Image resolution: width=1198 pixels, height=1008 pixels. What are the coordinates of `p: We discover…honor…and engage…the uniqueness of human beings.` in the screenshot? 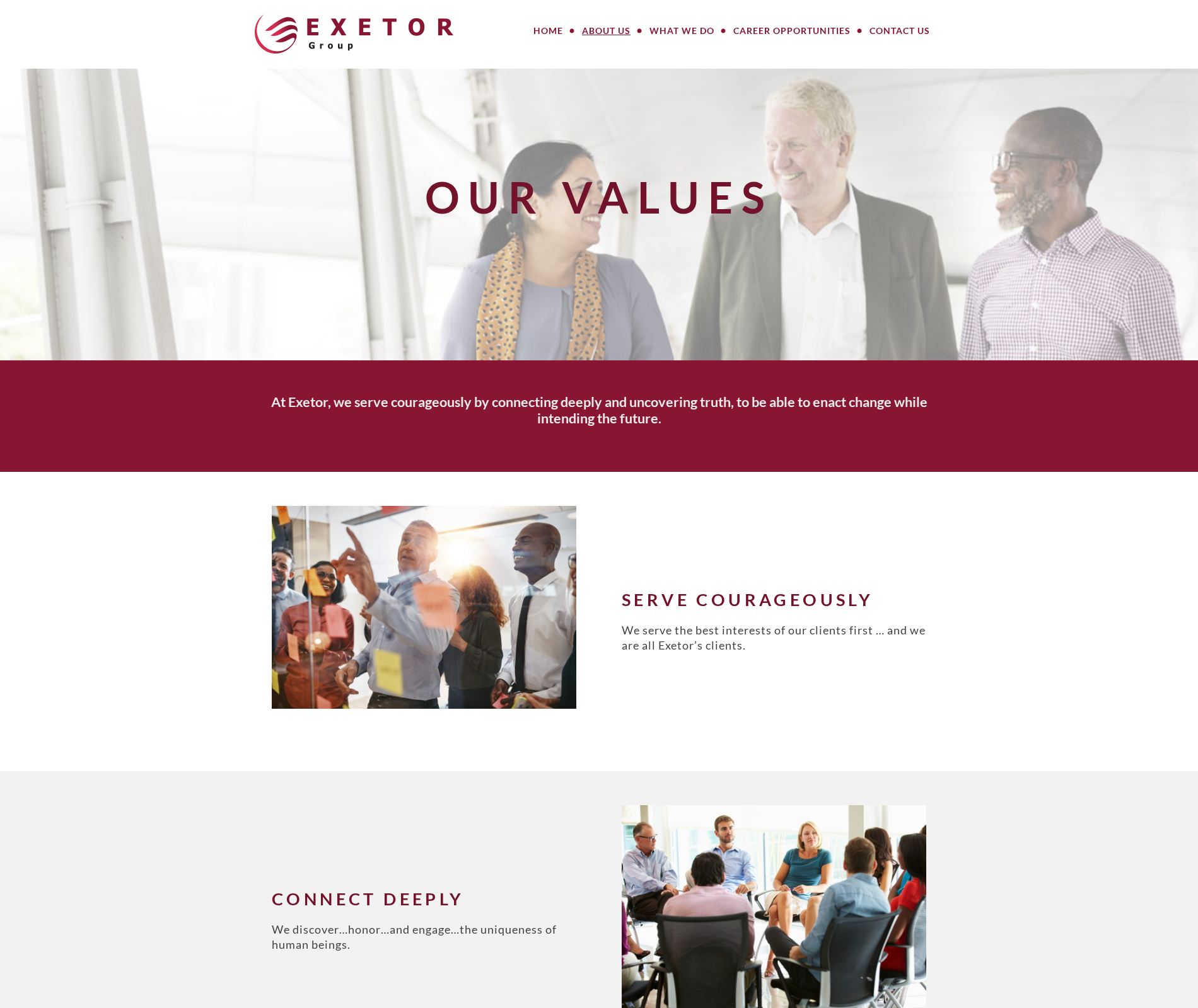 It's located at (423, 937).